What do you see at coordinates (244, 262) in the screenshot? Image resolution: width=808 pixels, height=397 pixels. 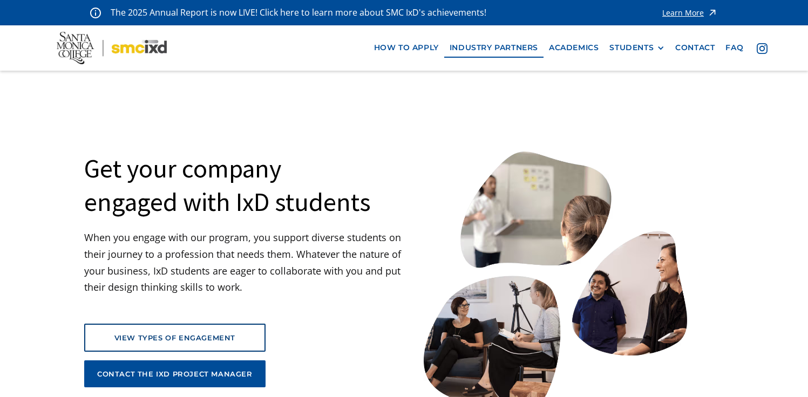 I see `p: When you engage with our program, you support diverse students on their journey to a profession t...` at bounding box center [244, 262].